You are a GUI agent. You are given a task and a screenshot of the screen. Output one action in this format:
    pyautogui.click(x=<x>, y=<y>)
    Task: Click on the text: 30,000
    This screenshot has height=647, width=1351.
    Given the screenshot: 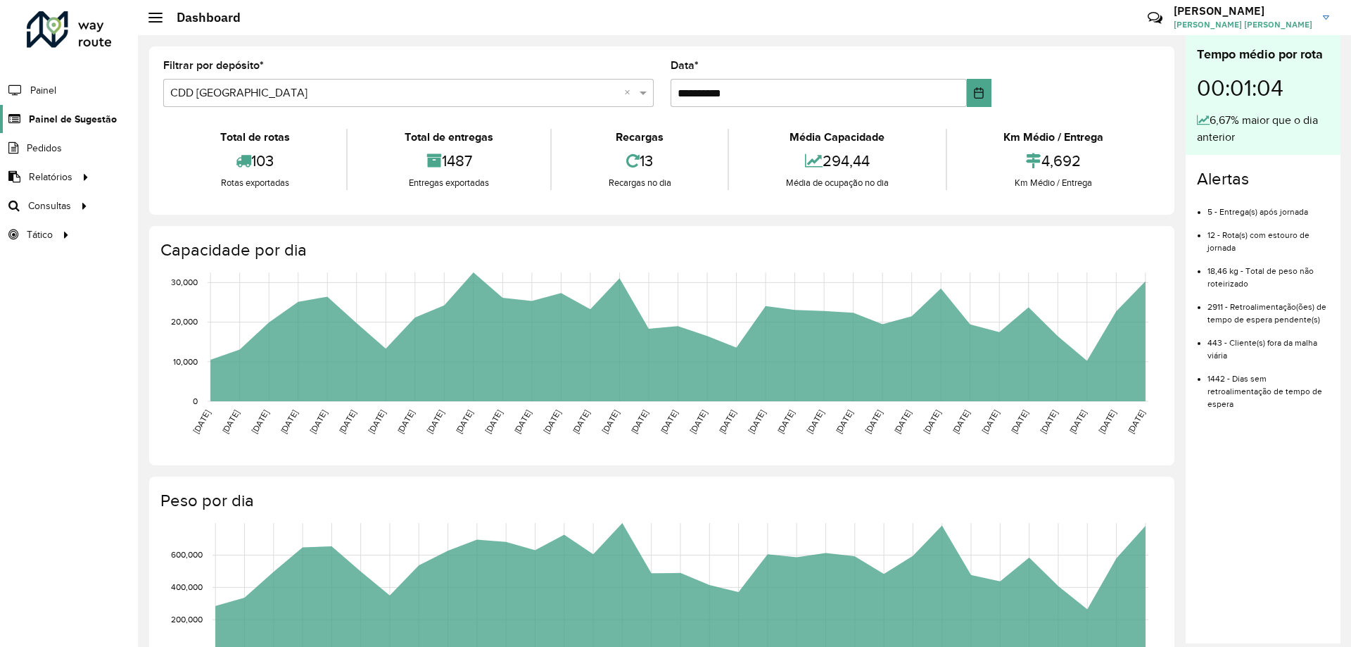 What is the action you would take?
    pyautogui.click(x=184, y=282)
    